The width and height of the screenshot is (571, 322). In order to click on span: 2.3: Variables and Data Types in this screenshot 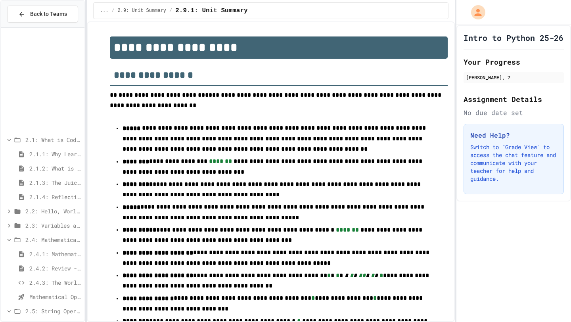, I will do `click(53, 225)`.